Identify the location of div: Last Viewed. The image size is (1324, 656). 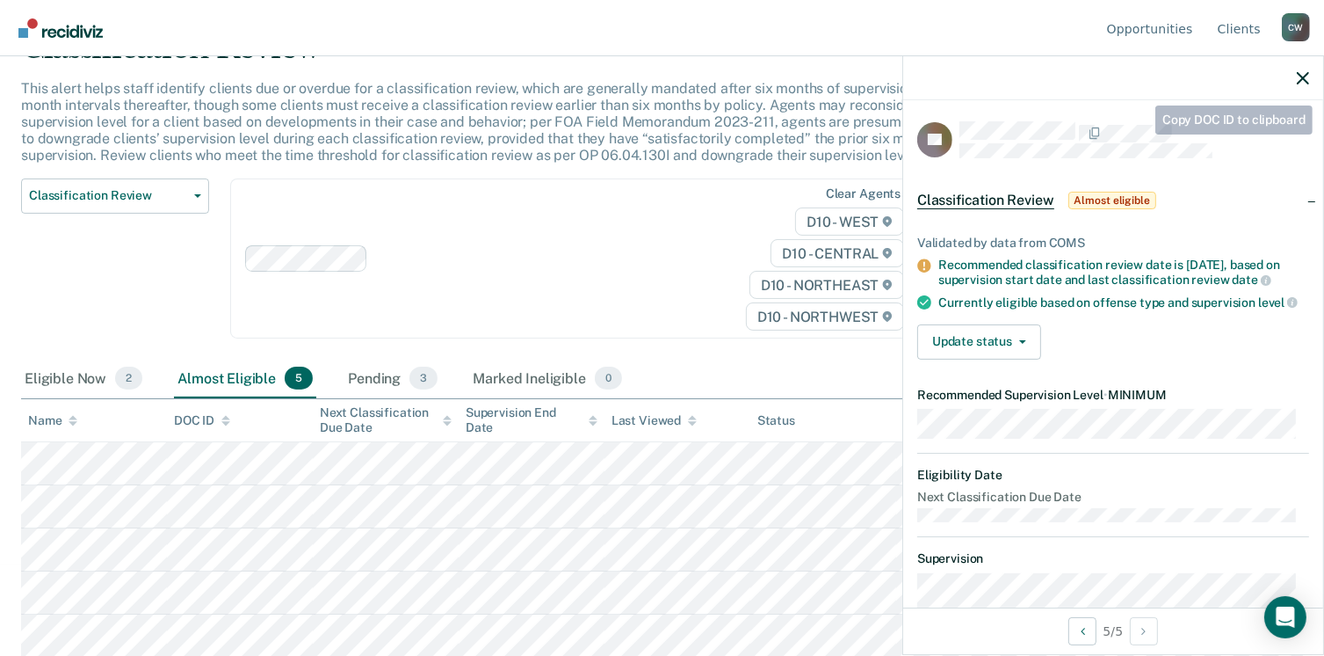
(654, 420).